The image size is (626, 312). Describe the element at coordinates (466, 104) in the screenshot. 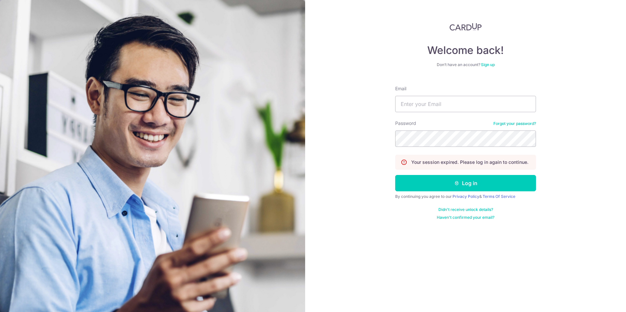

I see `input: Enter your Email` at that location.